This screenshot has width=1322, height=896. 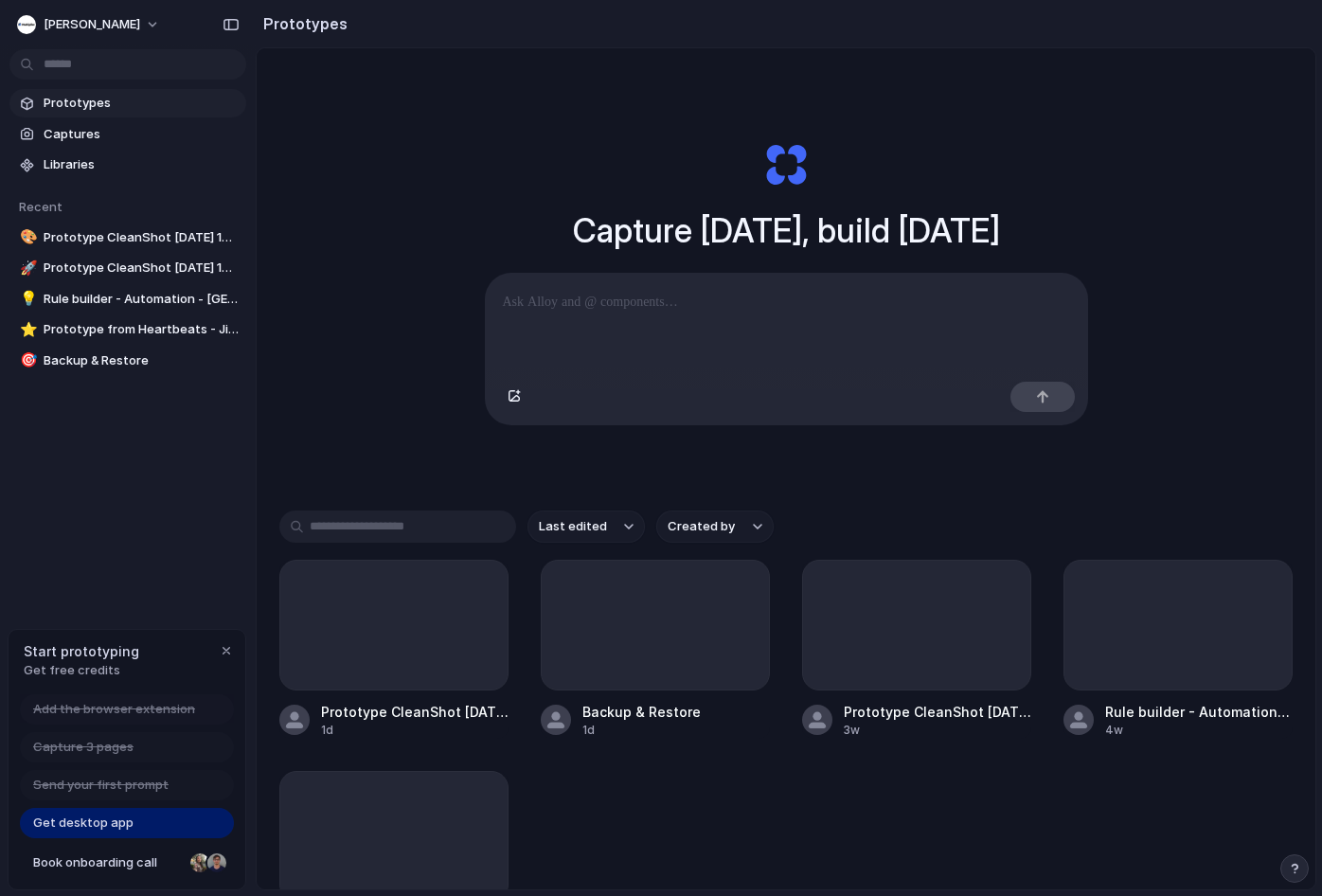 I want to click on a: Get desktop app, so click(x=127, y=823).